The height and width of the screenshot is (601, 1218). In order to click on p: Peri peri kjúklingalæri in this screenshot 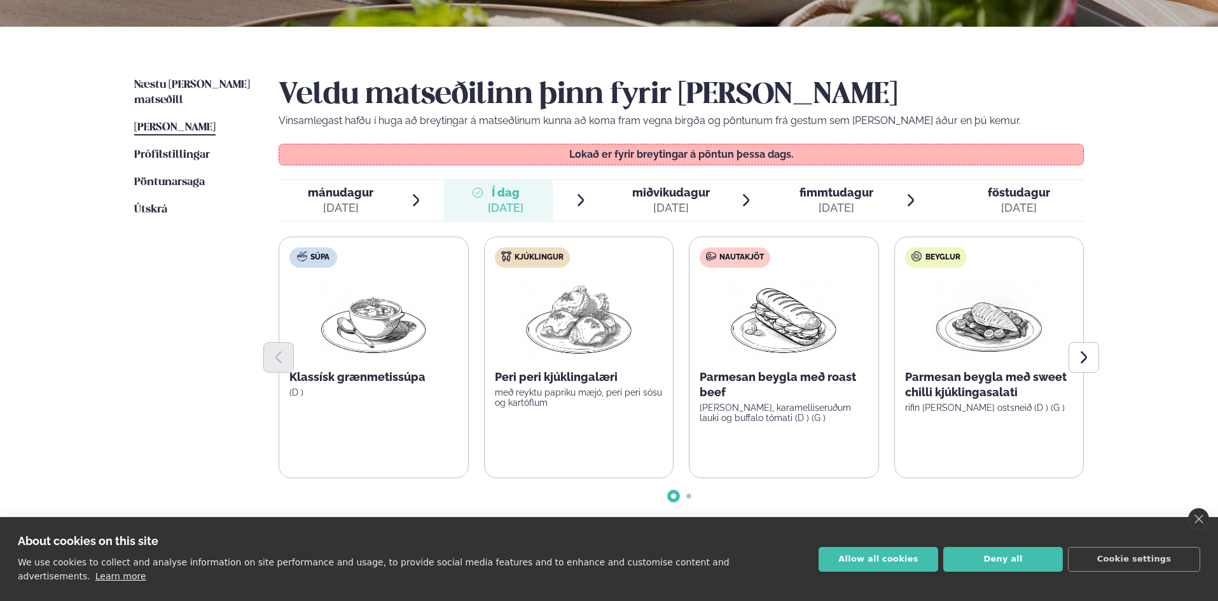, I will do `click(579, 377)`.